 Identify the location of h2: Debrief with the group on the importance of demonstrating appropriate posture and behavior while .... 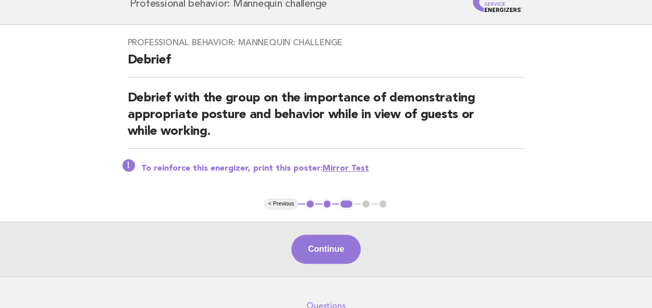
(326, 119).